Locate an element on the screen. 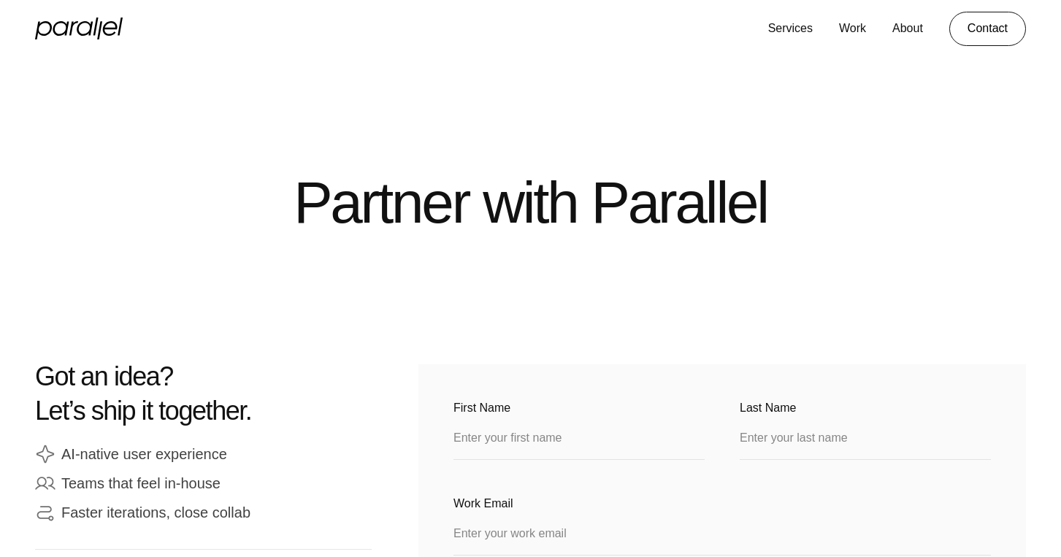 This screenshot has width=1061, height=557. a: Services is located at coordinates (790, 28).